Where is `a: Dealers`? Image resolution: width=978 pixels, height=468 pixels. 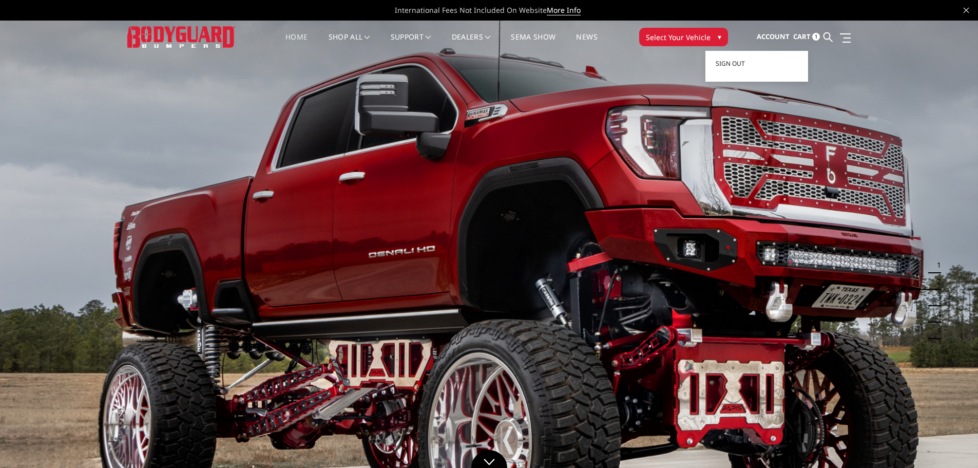 a: Dealers is located at coordinates (471, 43).